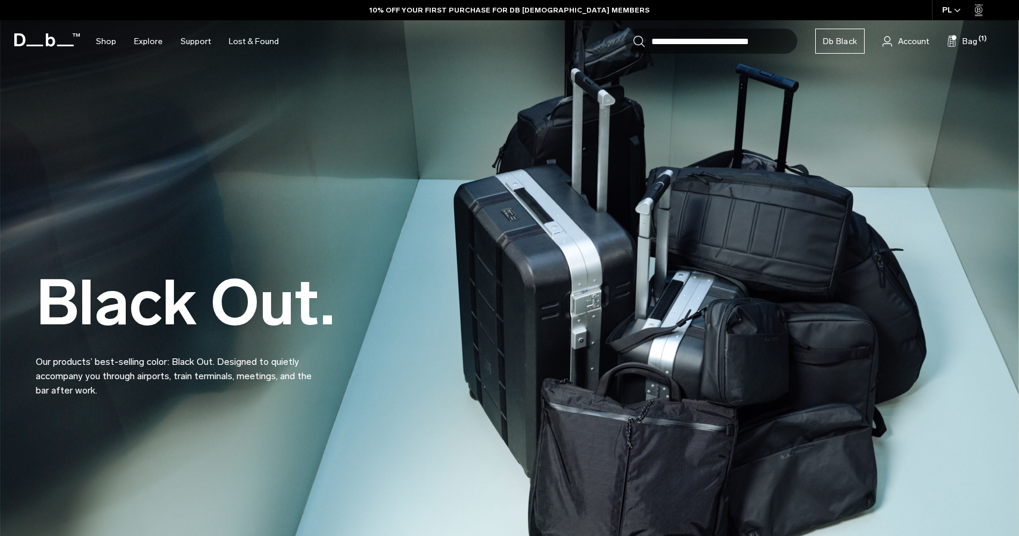 Image resolution: width=1019 pixels, height=536 pixels. I want to click on span: Bag, so click(970, 41).